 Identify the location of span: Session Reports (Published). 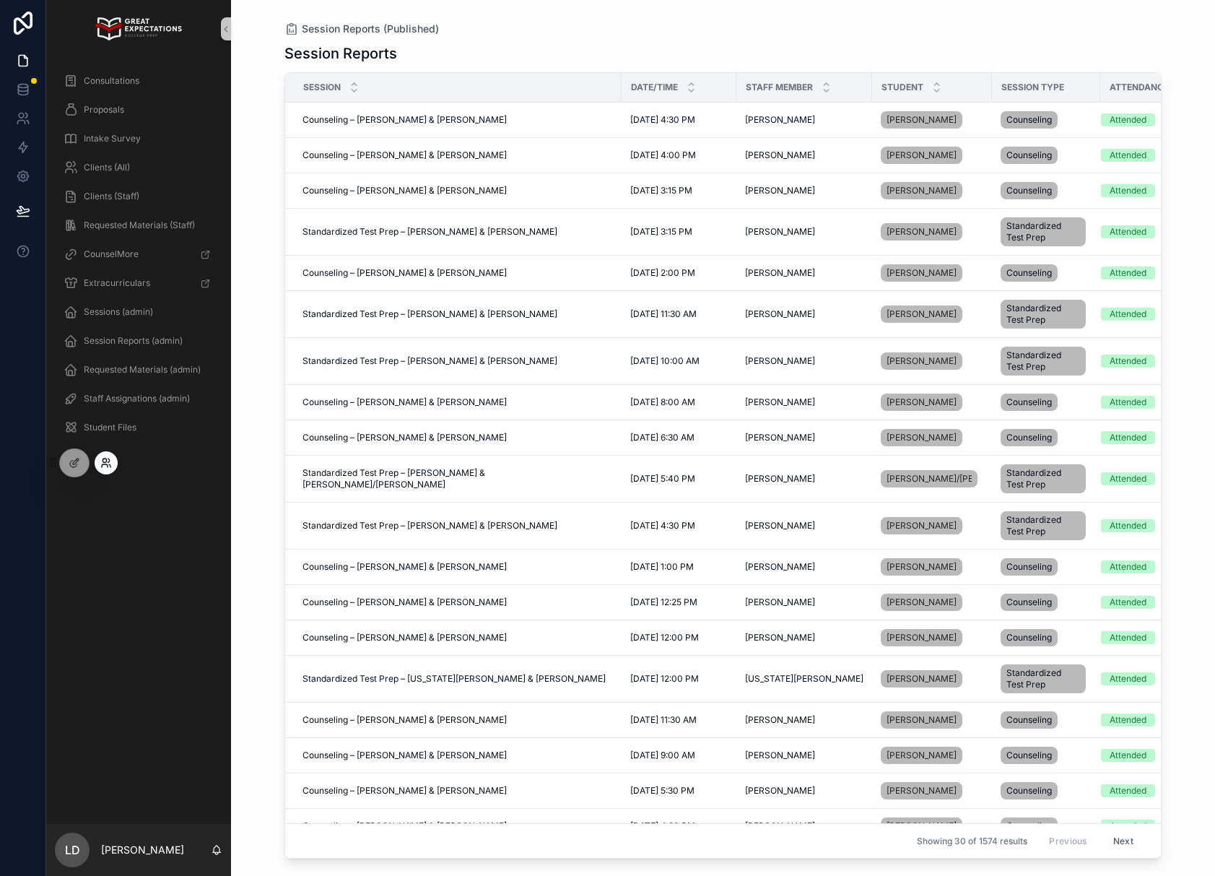
(370, 29).